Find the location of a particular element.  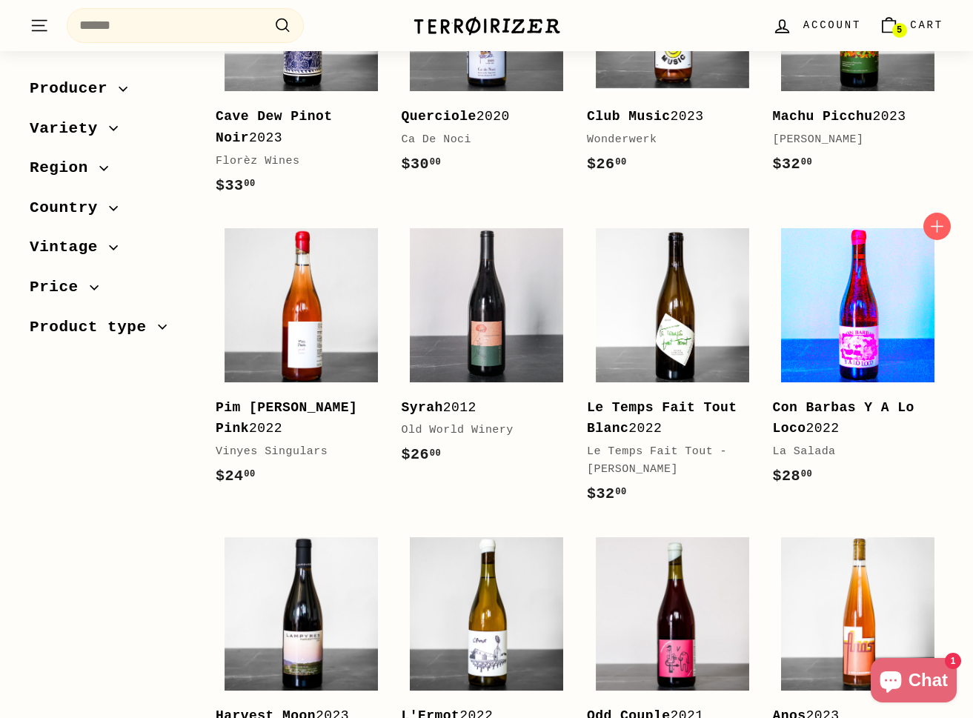

inbox-online-store-chat: Shopify online store chat is located at coordinates (914, 682).